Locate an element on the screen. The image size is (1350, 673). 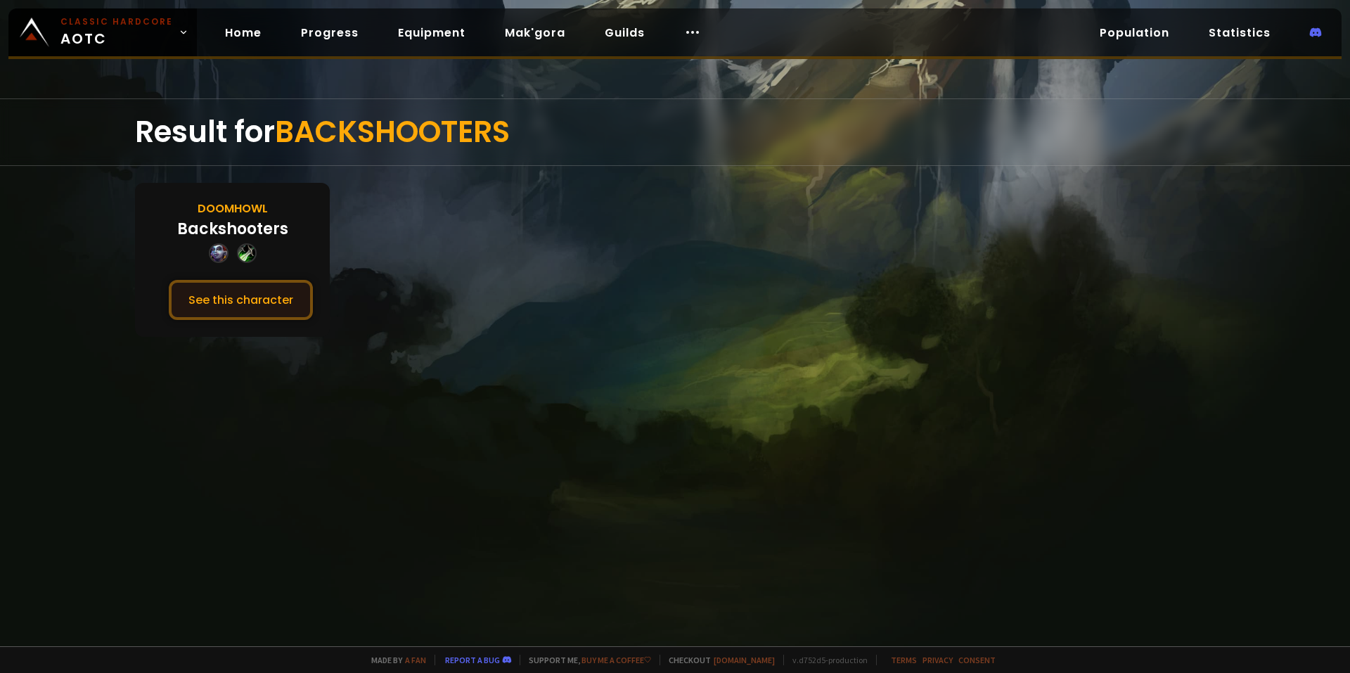
a: Home is located at coordinates (243, 32).